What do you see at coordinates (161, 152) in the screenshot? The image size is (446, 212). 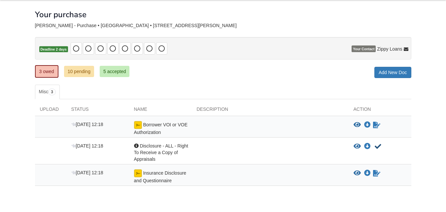 I see `span: Disclosure - ALL - Right To Receive a Copy of Appraisals` at bounding box center [161, 152].